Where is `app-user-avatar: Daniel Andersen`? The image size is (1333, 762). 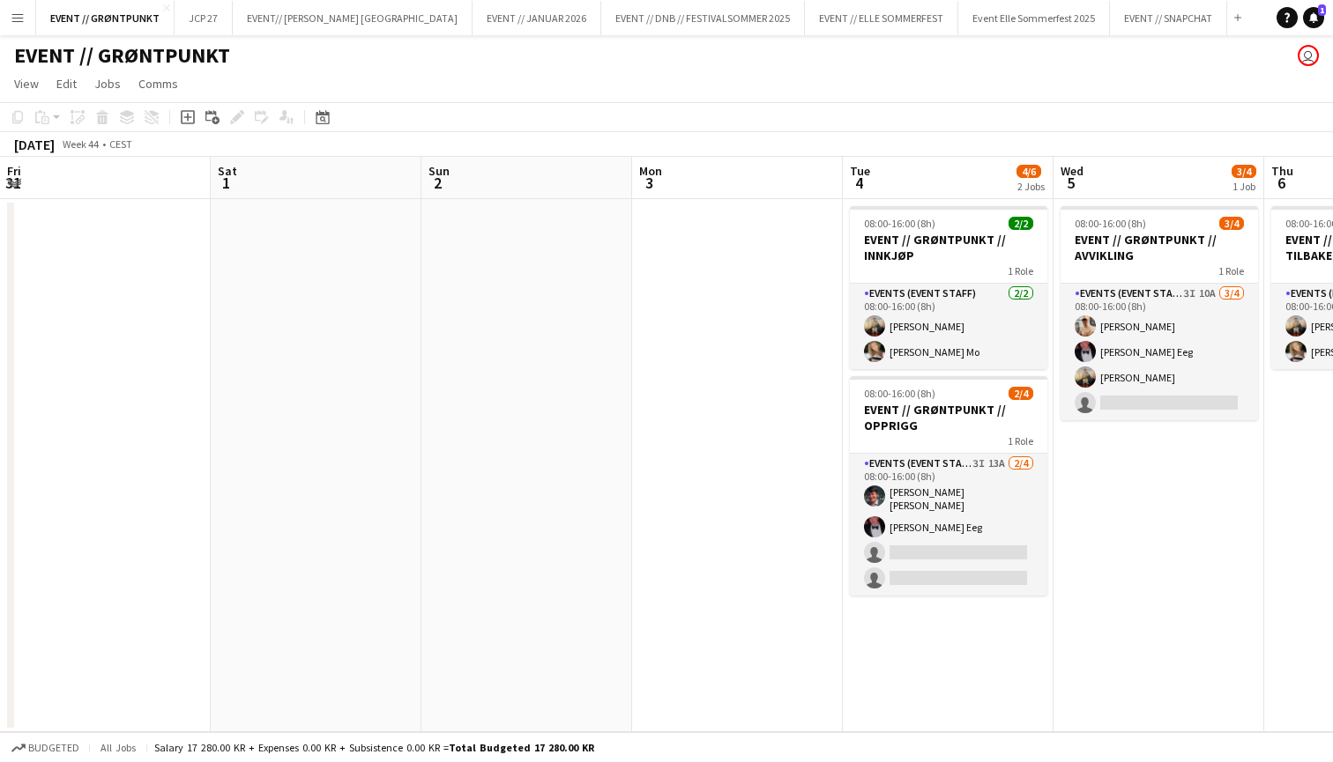
app-user-avatar: Daniel Andersen is located at coordinates (1308, 56).